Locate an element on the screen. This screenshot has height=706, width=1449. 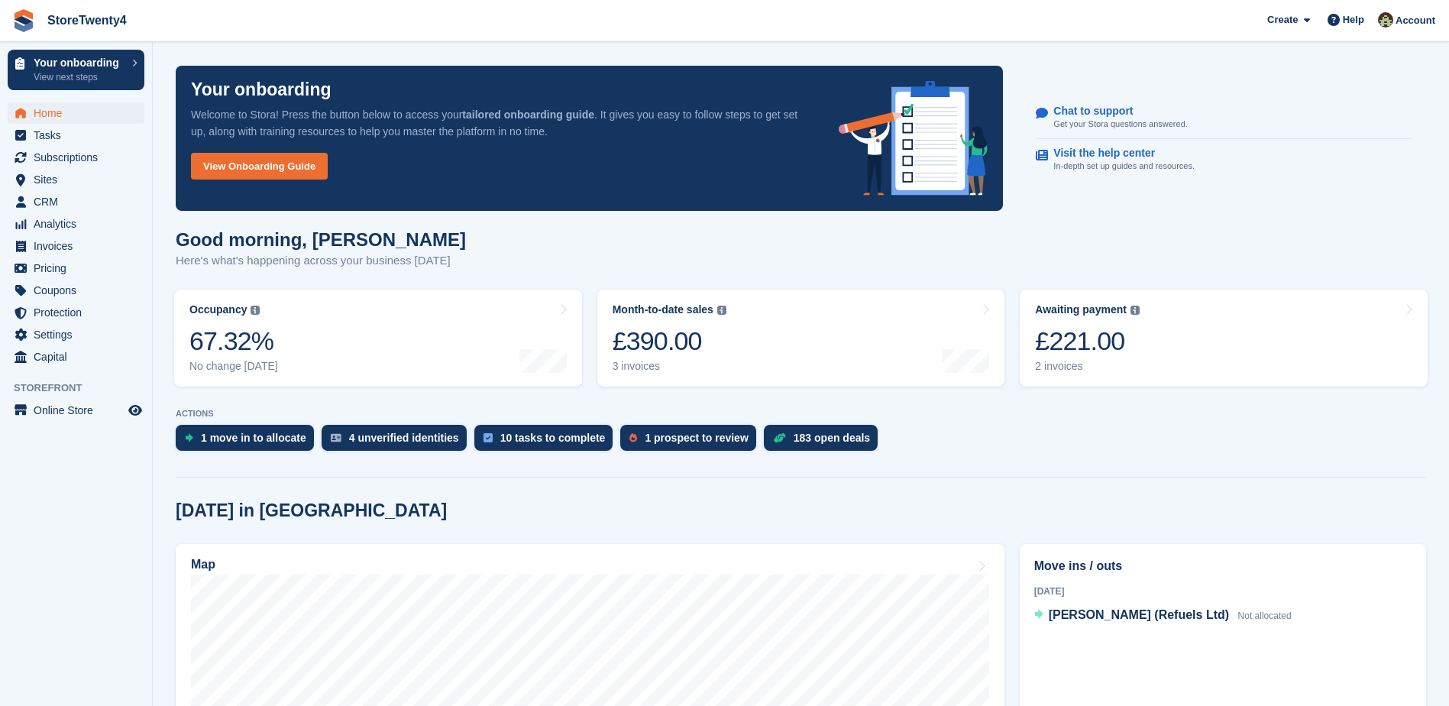
div: 10 tasks to complete is located at coordinates (553, 438).